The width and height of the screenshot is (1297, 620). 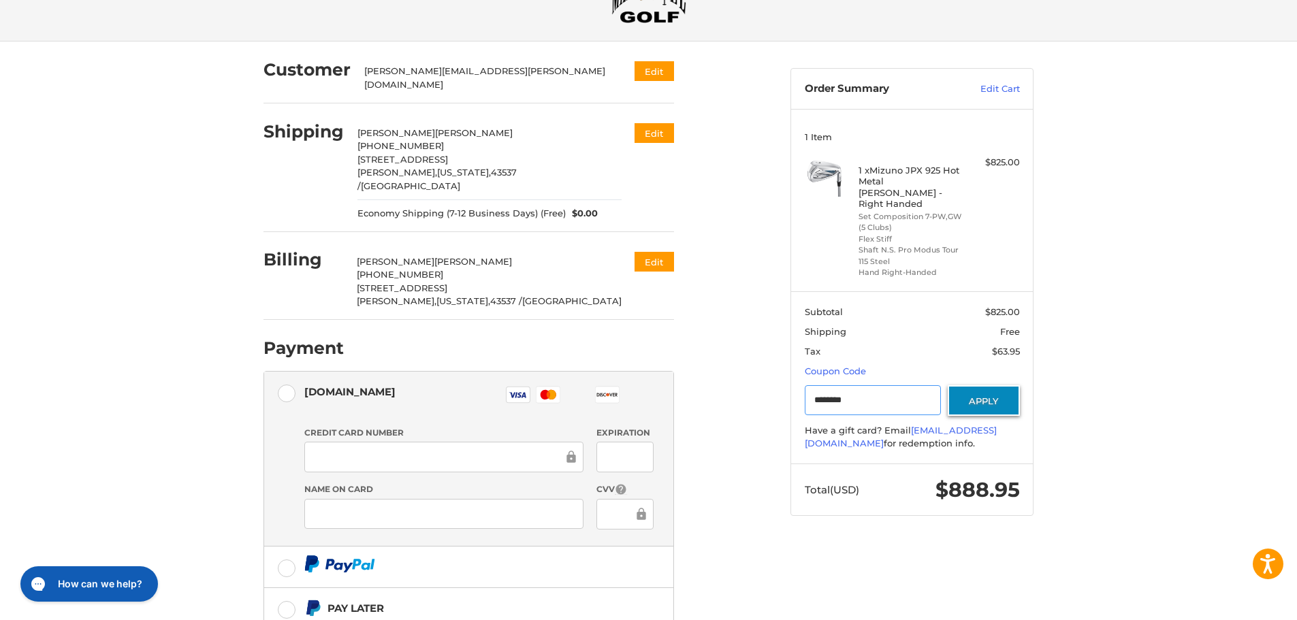 What do you see at coordinates (910, 239) in the screenshot?
I see `li: Flex Stiff` at bounding box center [910, 239].